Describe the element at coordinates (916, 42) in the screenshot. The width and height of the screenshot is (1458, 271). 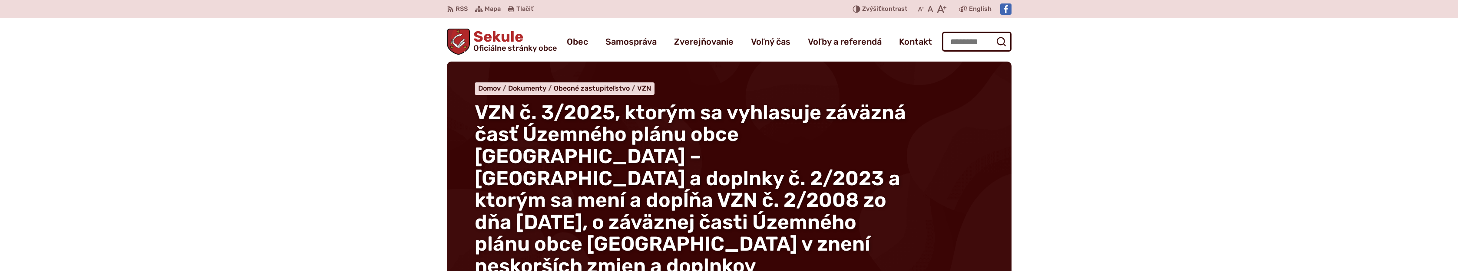
I see `a: Kontakt` at that location.